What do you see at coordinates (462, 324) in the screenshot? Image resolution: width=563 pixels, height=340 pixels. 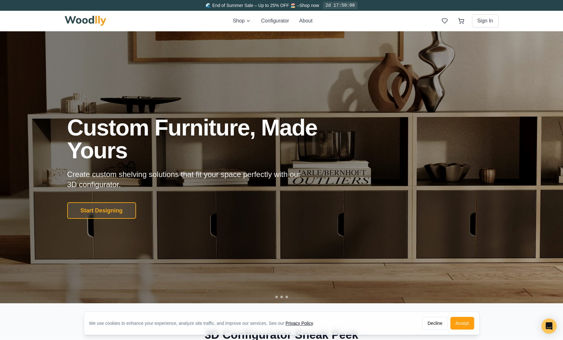 I see `button: Accept` at bounding box center [462, 324].